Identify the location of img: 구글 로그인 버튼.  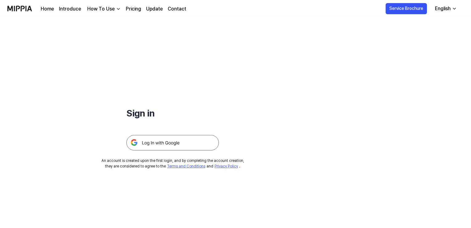
(173, 143).